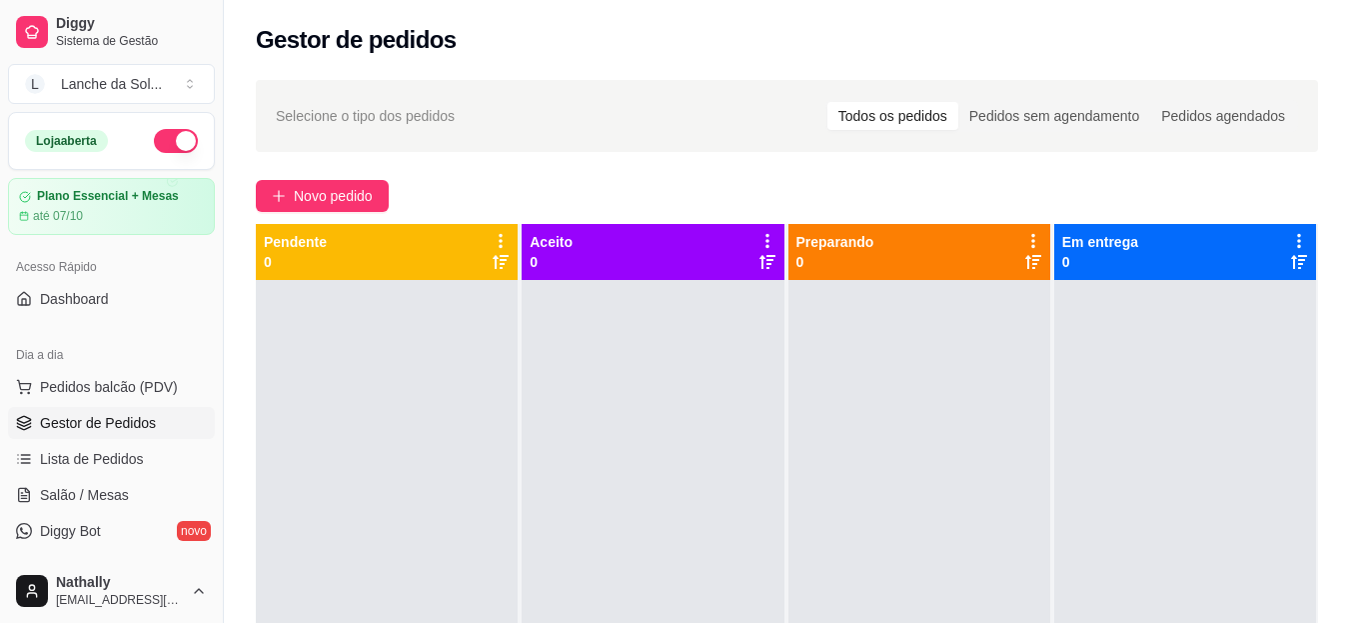  What do you see at coordinates (111, 531) in the screenshot?
I see `a: Diggy Botnovo` at bounding box center [111, 531].